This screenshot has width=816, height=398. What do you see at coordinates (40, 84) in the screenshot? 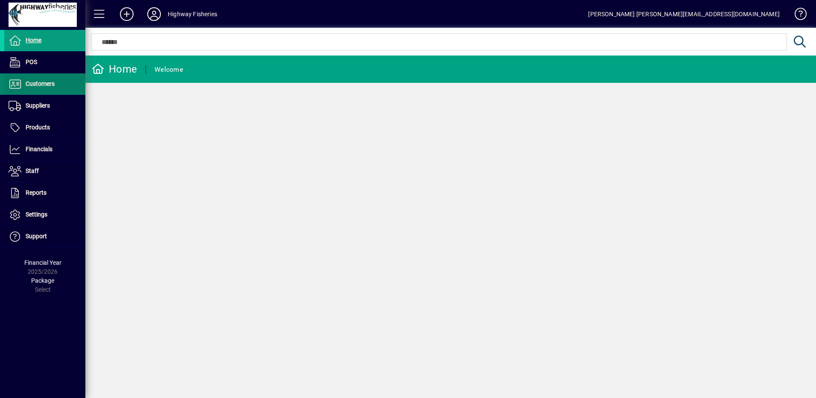
I see `span: Customers` at bounding box center [40, 84].